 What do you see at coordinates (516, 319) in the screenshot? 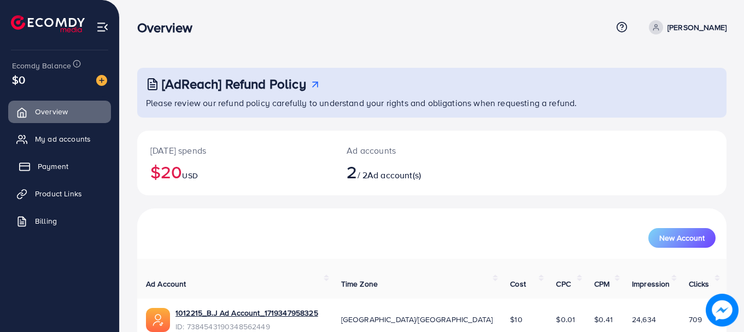
I see `span: $10` at bounding box center [516, 319].